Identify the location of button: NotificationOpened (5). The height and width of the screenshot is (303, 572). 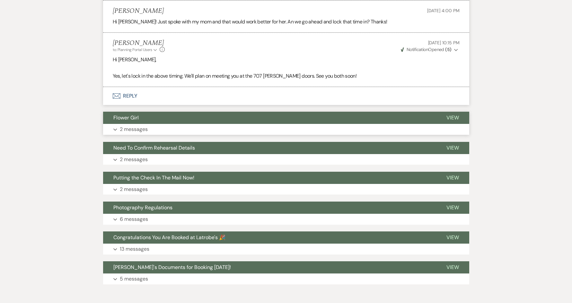
(430, 49).